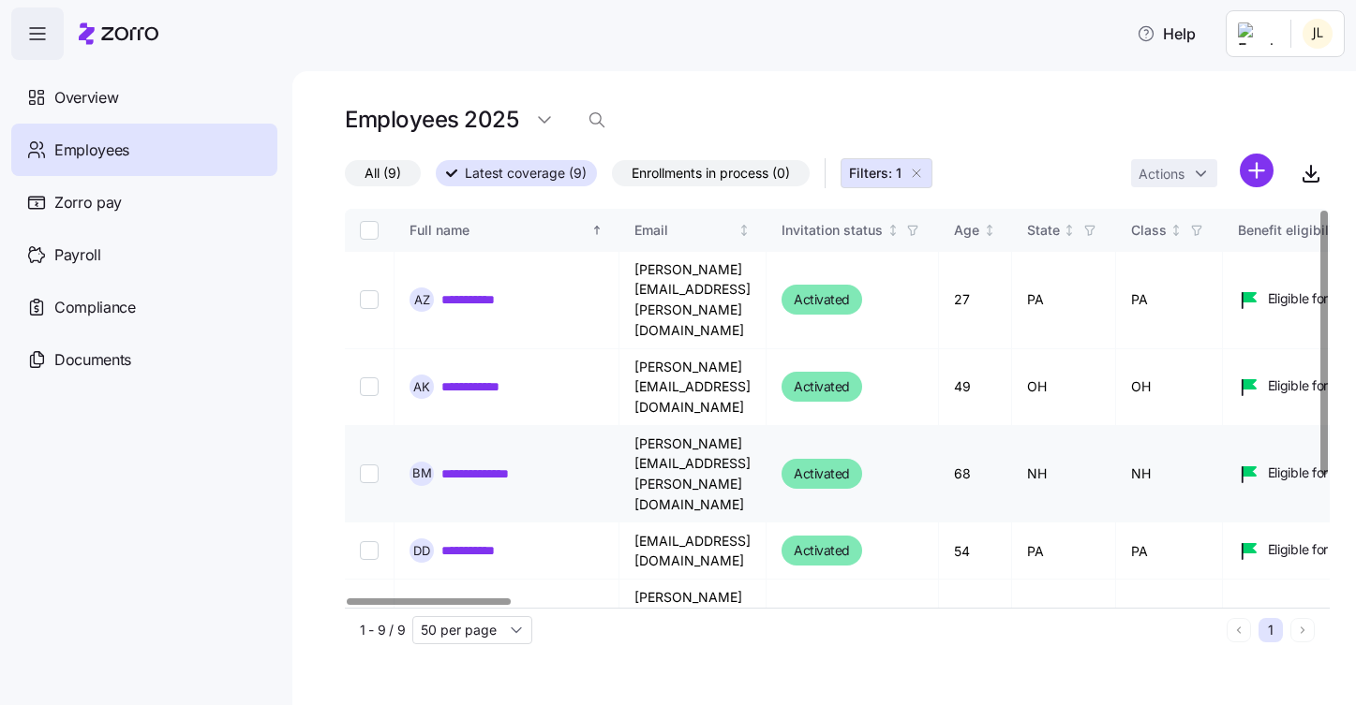 This screenshot has height=705, width=1356. I want to click on button: Actions, so click(1174, 173).